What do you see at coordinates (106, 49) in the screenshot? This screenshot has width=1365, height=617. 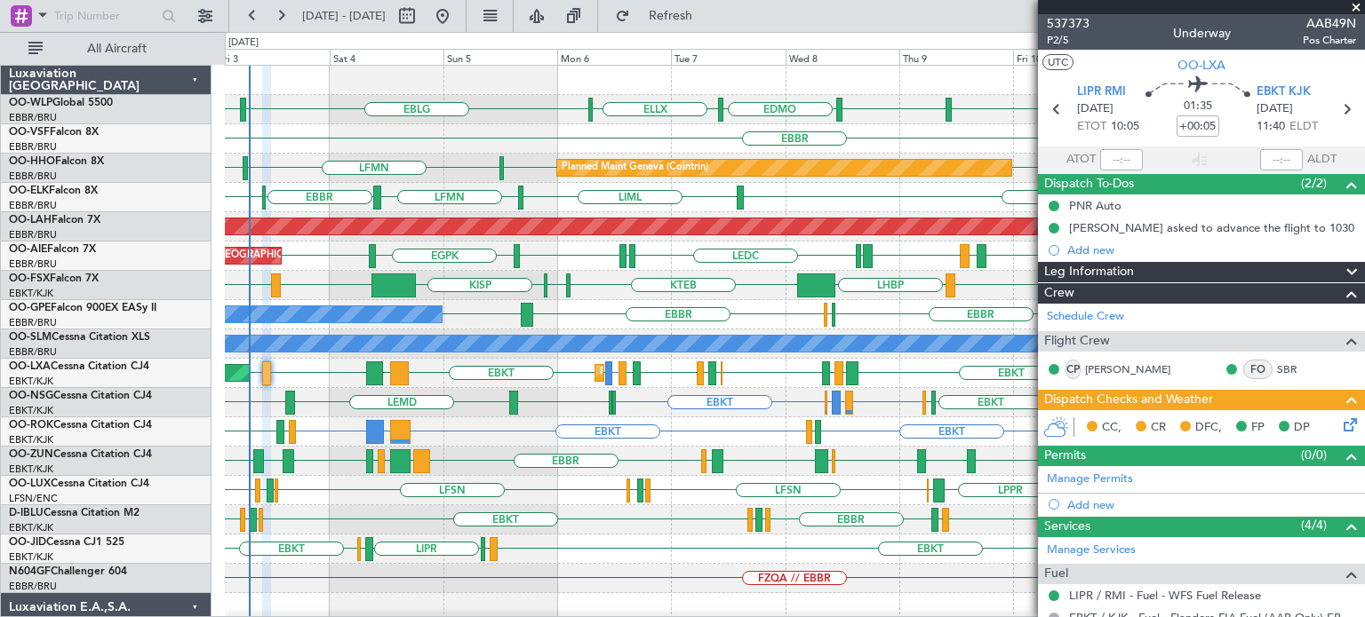 I see `button: All Aircraft` at bounding box center [106, 49].